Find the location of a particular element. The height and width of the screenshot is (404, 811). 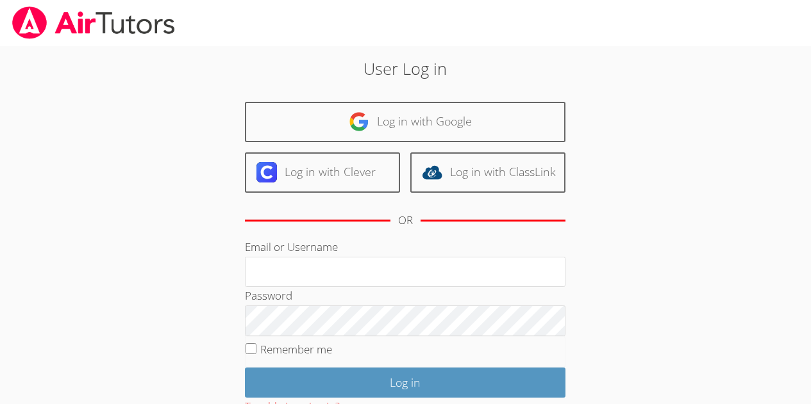

img: google-logo-50288ca7cdecda66e5e0955fdab243c47b7ad437acaf1139b6f446037453330a.svg is located at coordinates (359, 122).